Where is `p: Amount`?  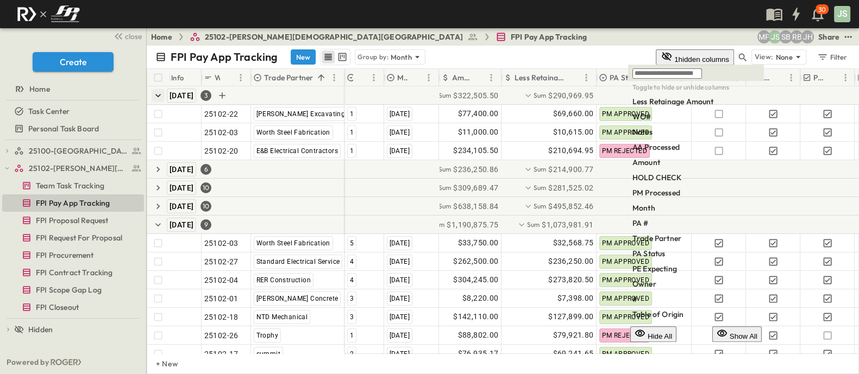 p: Amount is located at coordinates (461, 78).